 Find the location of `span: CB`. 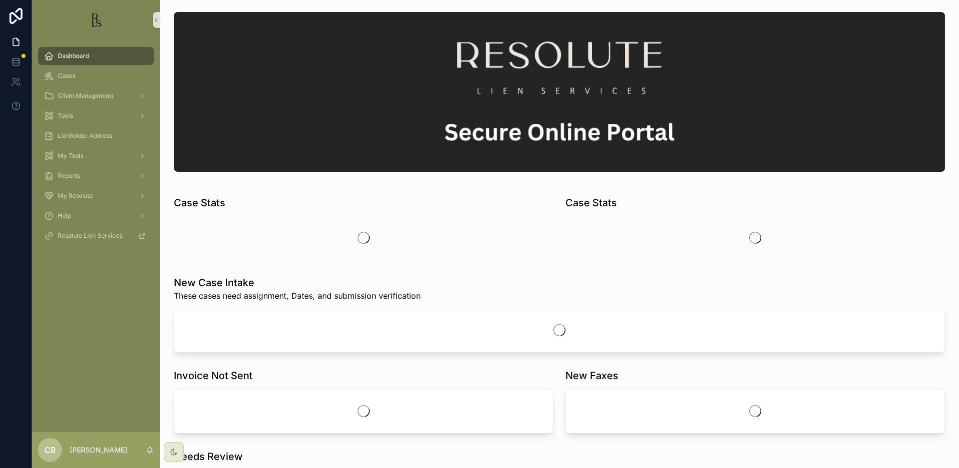

span: CB is located at coordinates (50, 450).